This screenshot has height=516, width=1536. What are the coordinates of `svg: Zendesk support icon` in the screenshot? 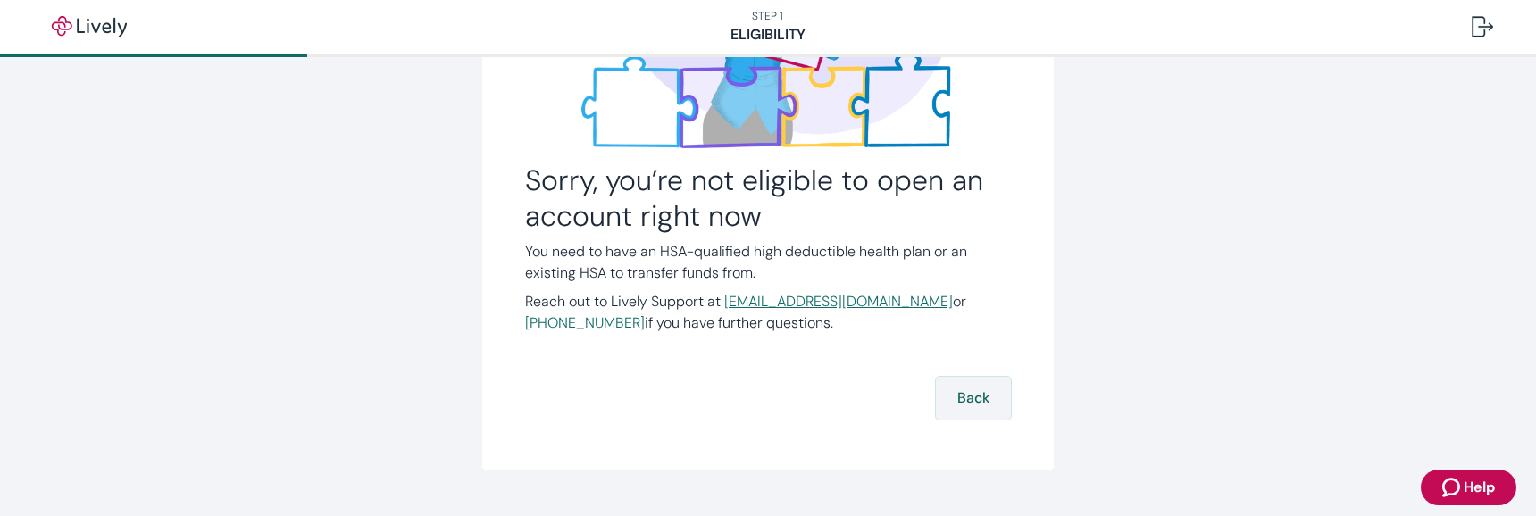 It's located at (1453, 487).